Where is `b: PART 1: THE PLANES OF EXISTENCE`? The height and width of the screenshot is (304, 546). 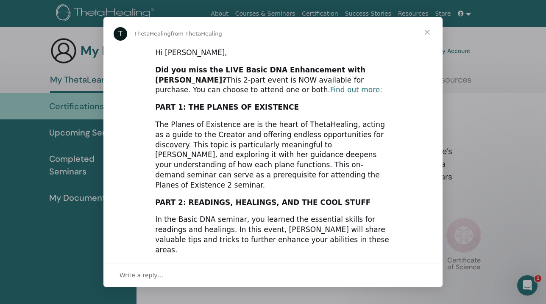
b: PART 1: THE PLANES OF EXISTENCE is located at coordinates (227, 107).